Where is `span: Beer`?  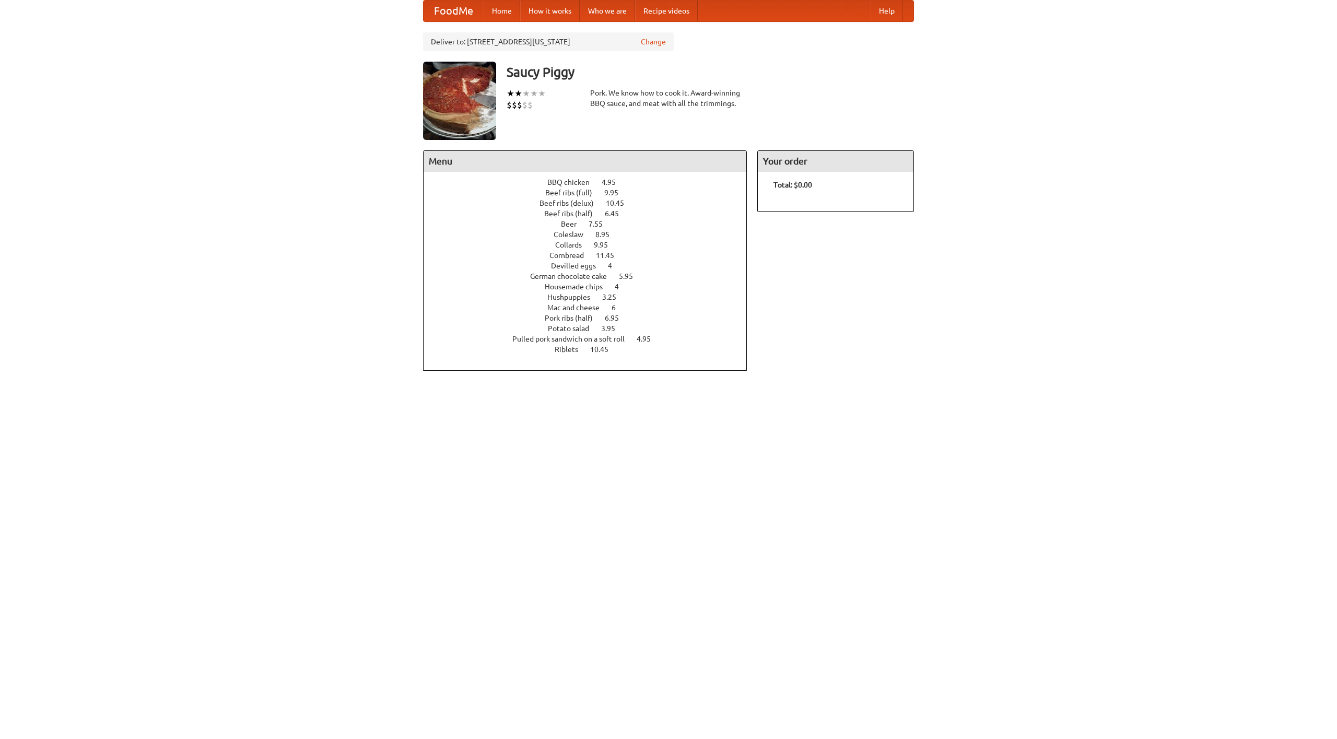 span: Beer is located at coordinates (574, 224).